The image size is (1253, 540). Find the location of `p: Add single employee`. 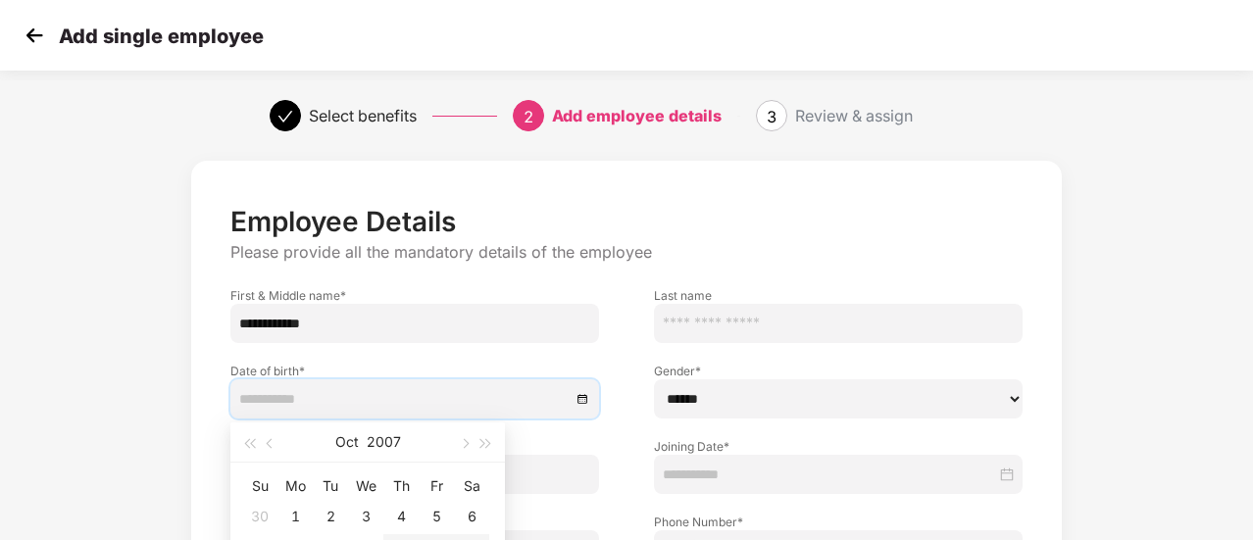

p: Add single employee is located at coordinates (161, 36).